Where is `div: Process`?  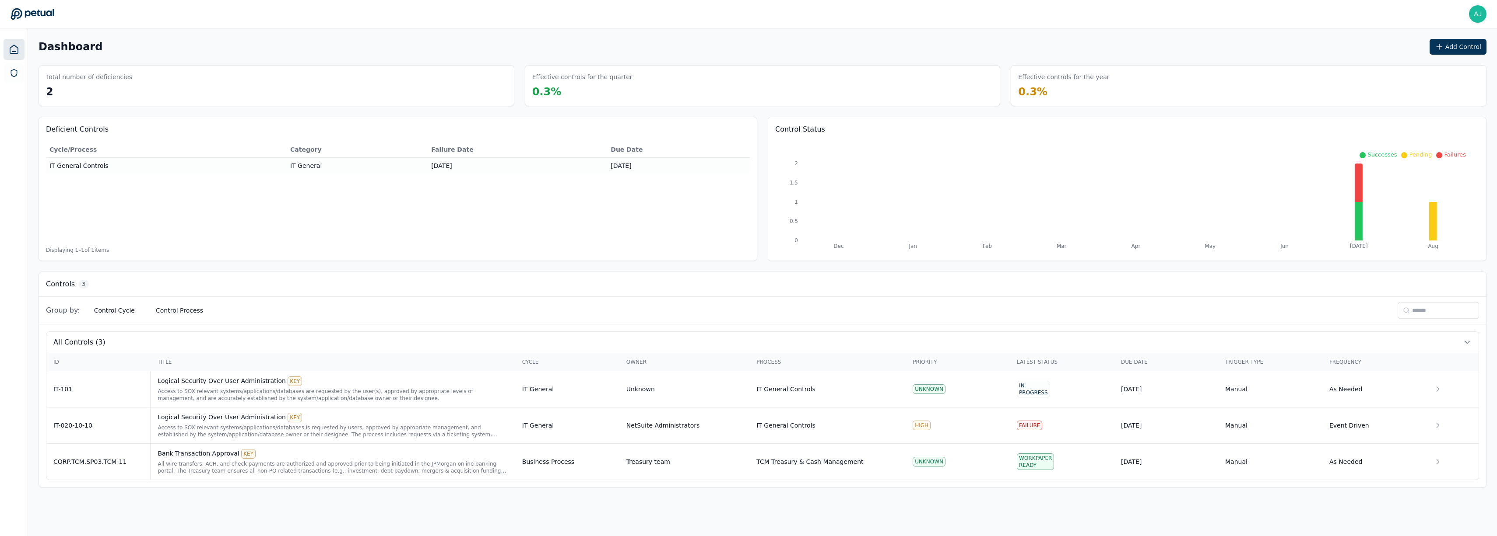
div: Process is located at coordinates (827, 362).